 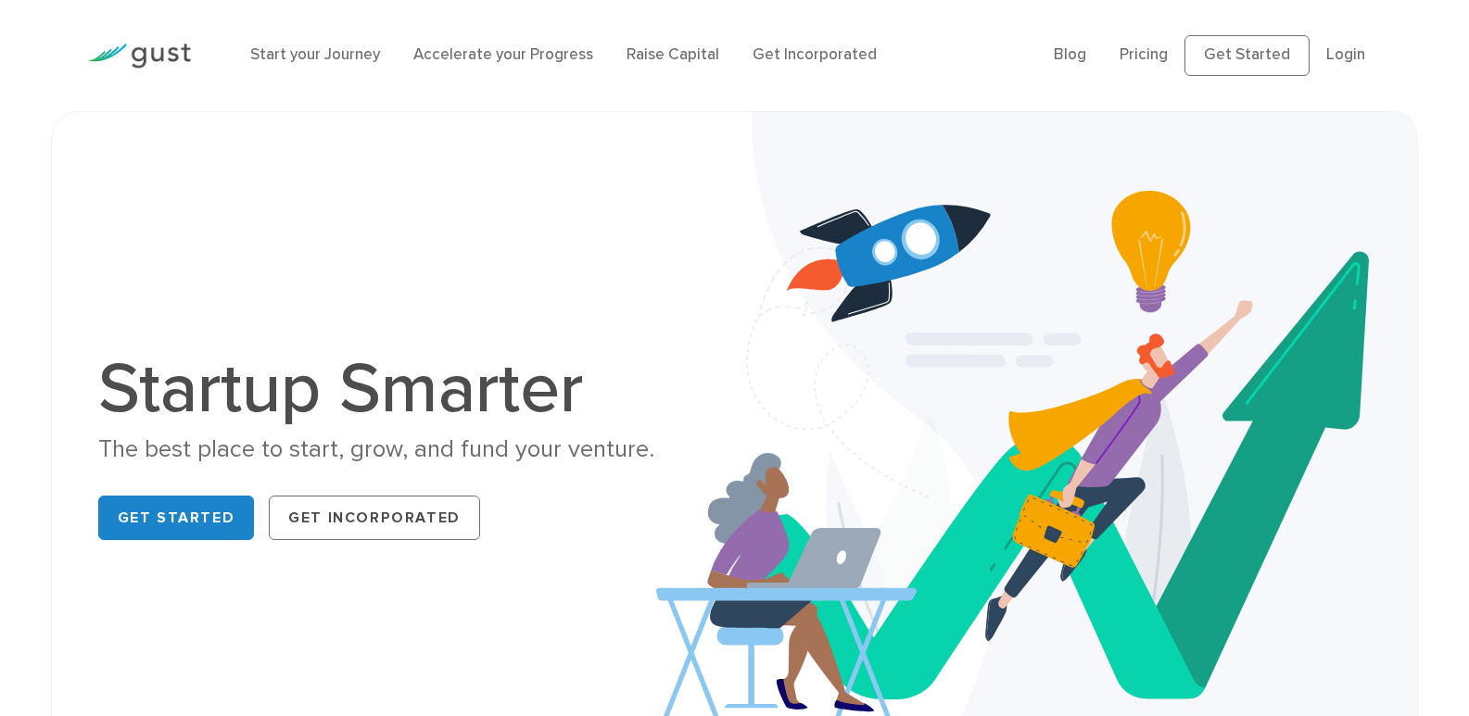 What do you see at coordinates (410, 450) in the screenshot?
I see `div: The best place to start, grow, and fund your venture.` at bounding box center [410, 450].